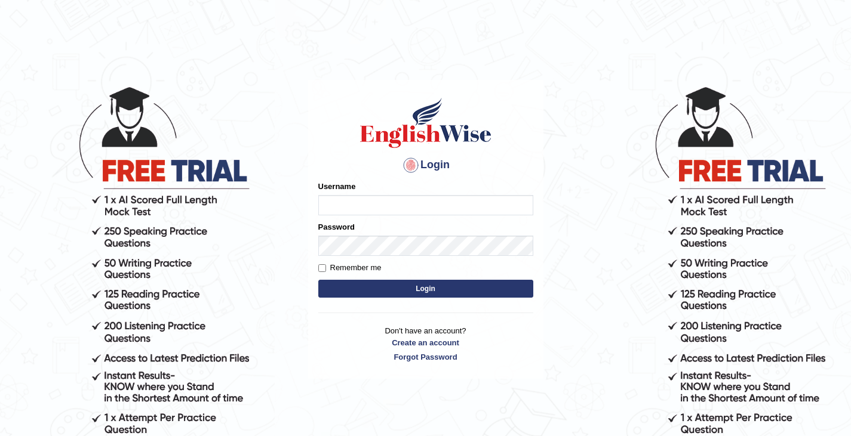 The width and height of the screenshot is (851, 436). I want to click on h4: Login, so click(426, 165).